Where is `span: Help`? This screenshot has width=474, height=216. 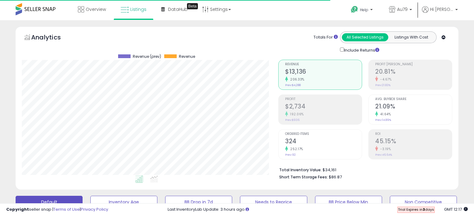 span: Help is located at coordinates (364, 10).